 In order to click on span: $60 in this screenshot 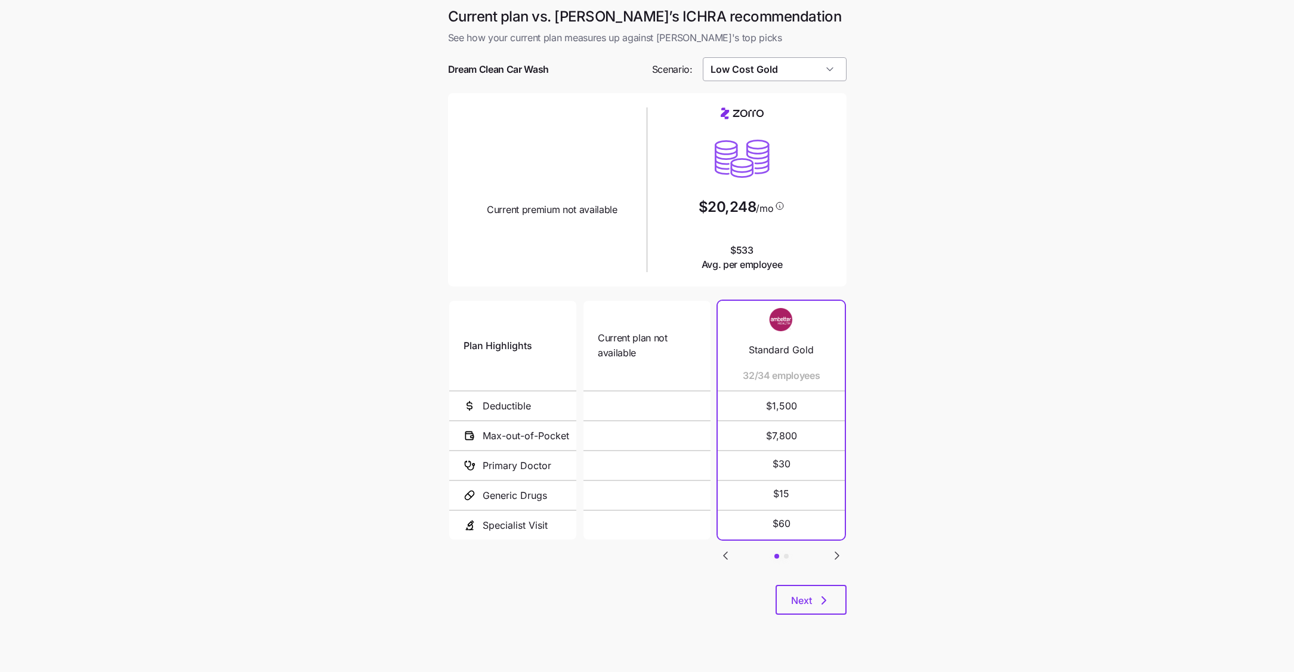, I will do `click(782, 523)`.